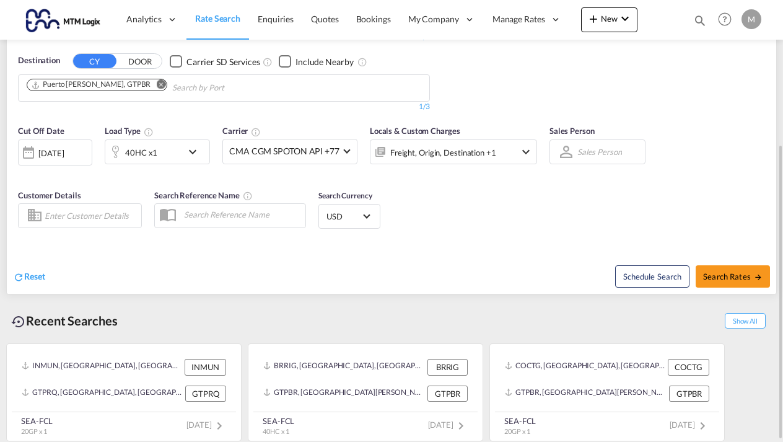  I want to click on span: Search Reference Name, so click(203, 195).